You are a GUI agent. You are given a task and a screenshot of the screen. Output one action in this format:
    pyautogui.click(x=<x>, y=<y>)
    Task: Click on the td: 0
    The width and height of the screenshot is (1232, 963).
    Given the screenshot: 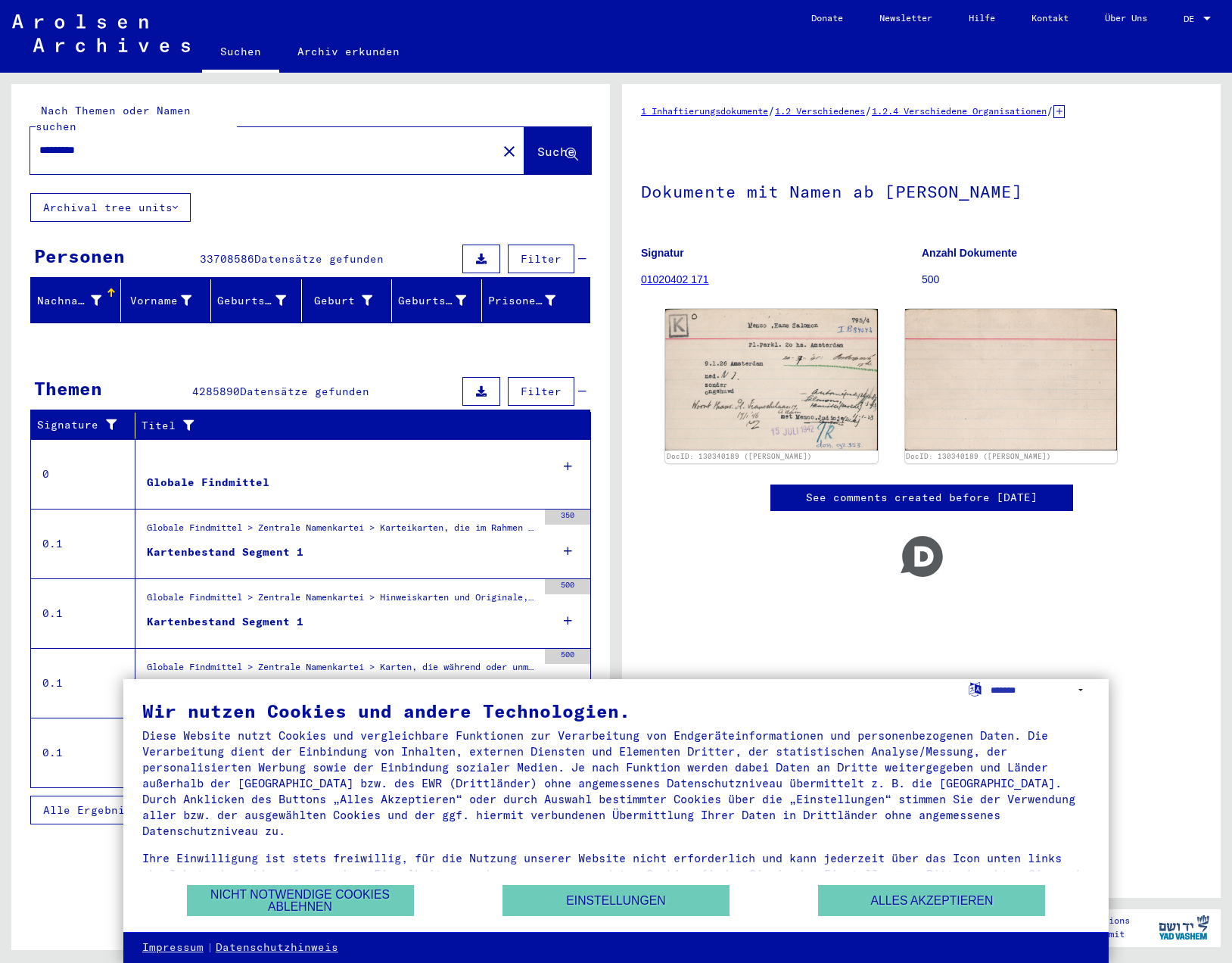 What is the action you would take?
    pyautogui.click(x=83, y=475)
    